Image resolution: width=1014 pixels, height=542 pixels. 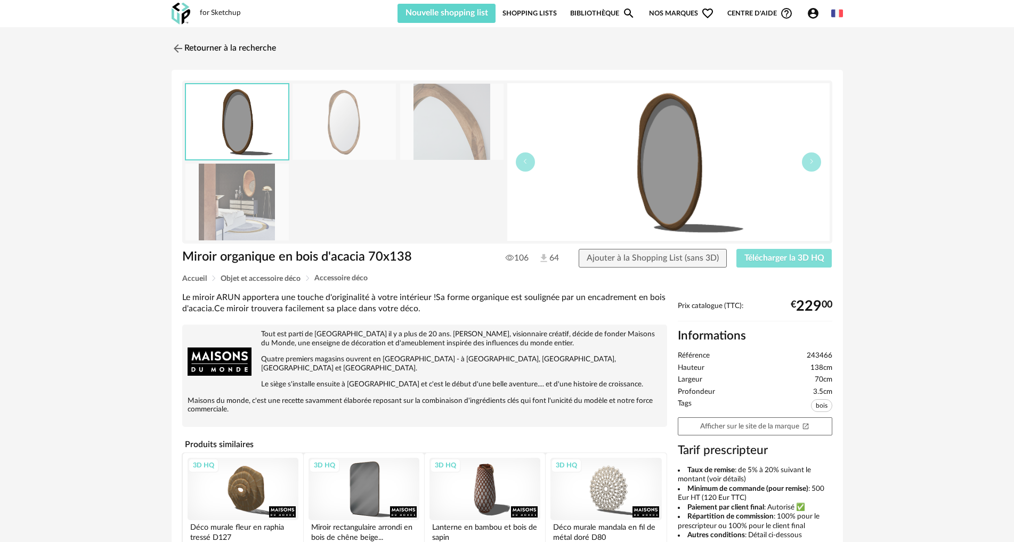 What do you see at coordinates (507, 278) in the screenshot?
I see `div: Breadcrumb` at bounding box center [507, 278].